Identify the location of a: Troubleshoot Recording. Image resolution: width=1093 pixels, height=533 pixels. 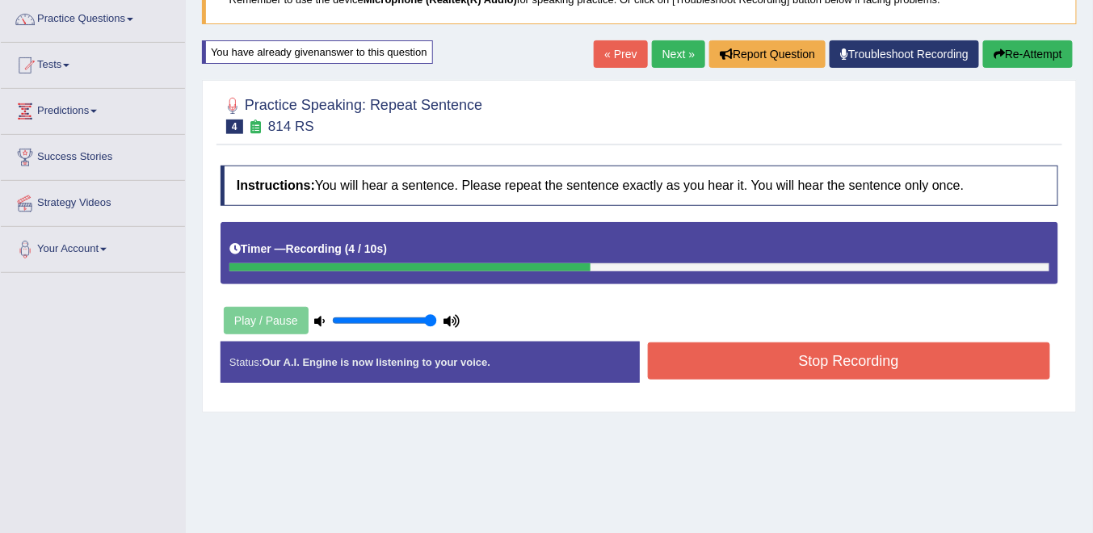
(904, 54).